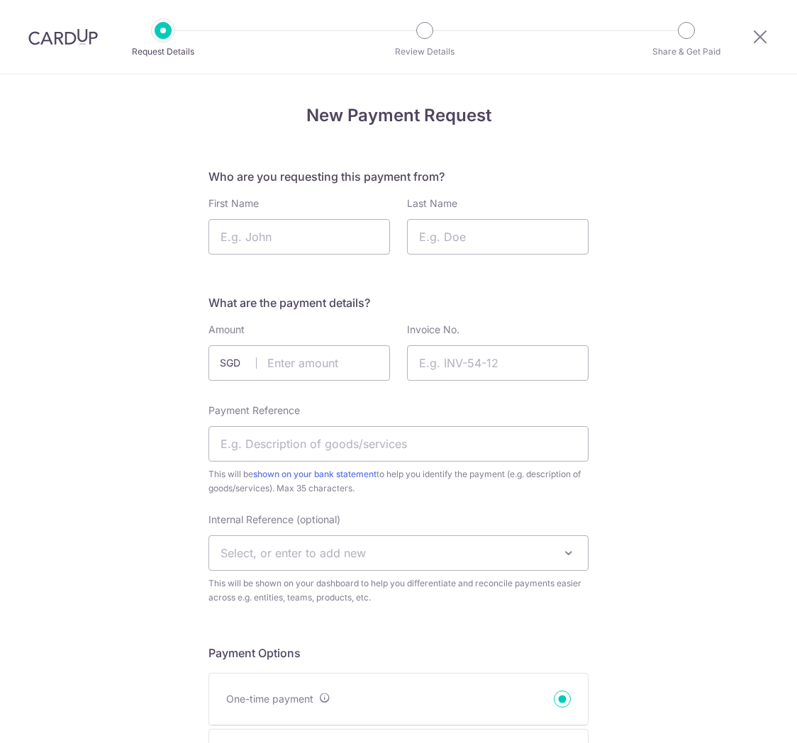 Image resolution: width=797 pixels, height=743 pixels. I want to click on input: Enter amount, so click(299, 363).